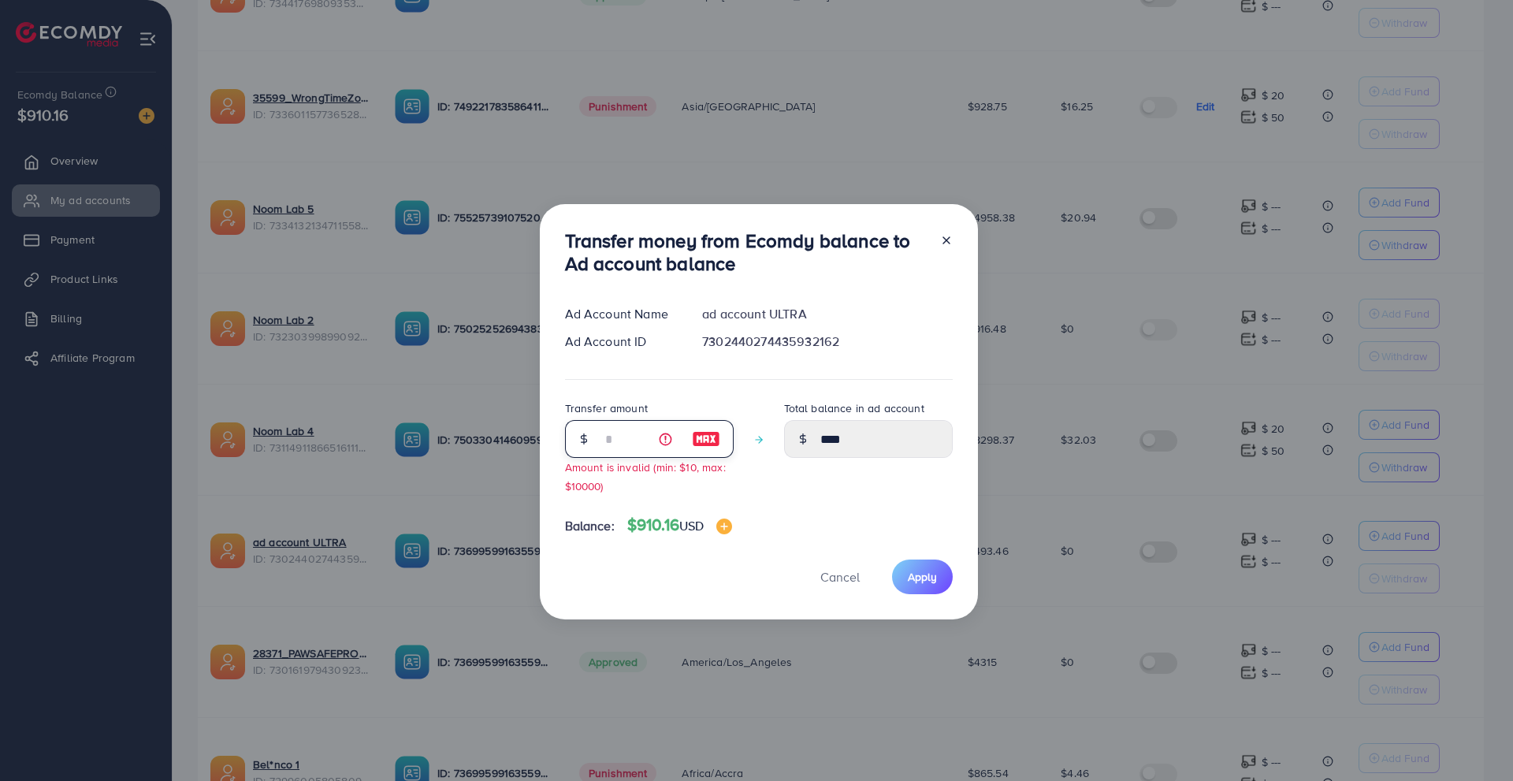 This screenshot has height=781, width=1513. What do you see at coordinates (680, 525) in the screenshot?
I see `h4: $910.16` at bounding box center [680, 525].